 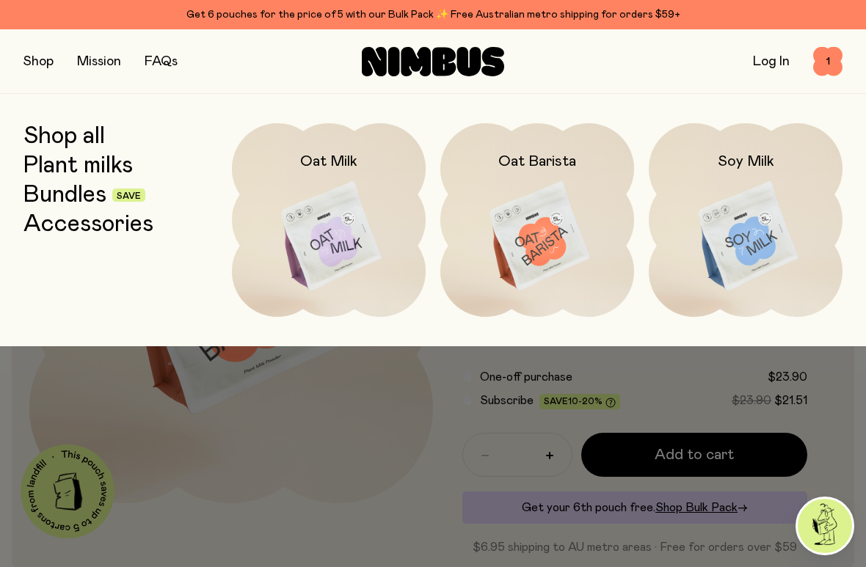 I want to click on div: Get 6 pouches for the price of 5 with our Bulk Pack ✨ Free Australian metro shipping for orders $59+, so click(x=433, y=15).